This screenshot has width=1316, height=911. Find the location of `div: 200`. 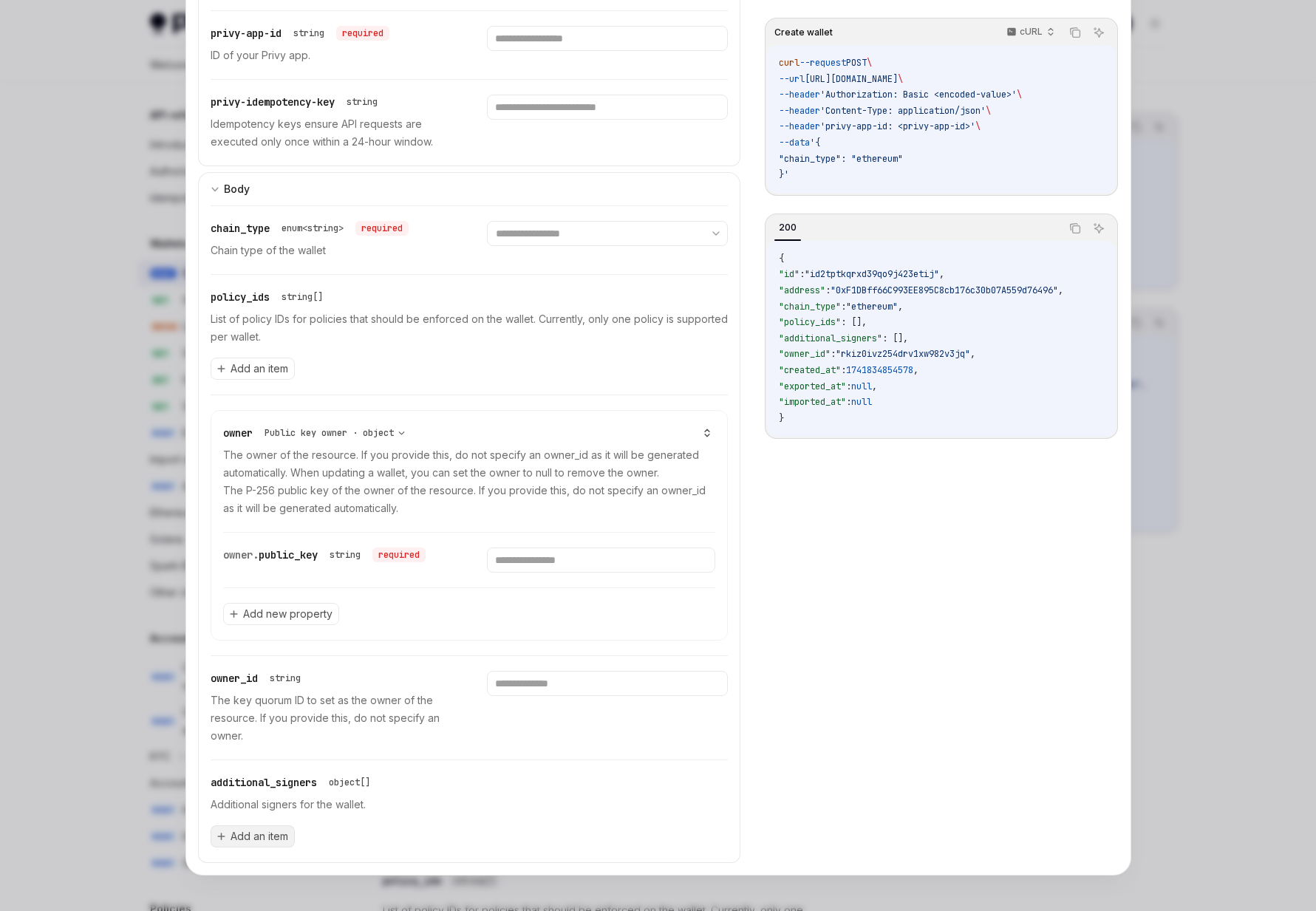

div: 200 is located at coordinates (788, 228).